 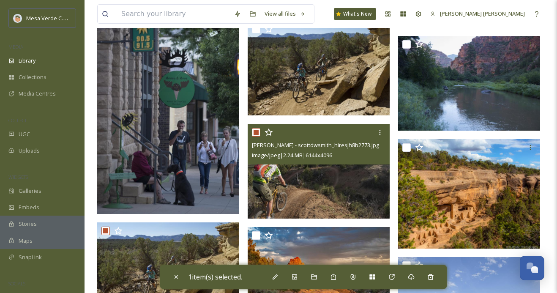 I want to click on img: MVC%20SnapSea%20logo%20%281%29.png, so click(x=18, y=18).